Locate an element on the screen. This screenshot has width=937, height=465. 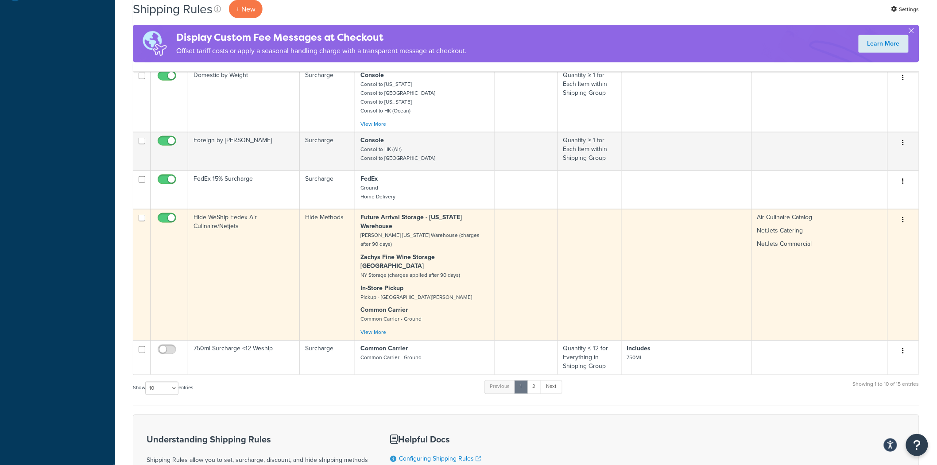
p: NetJets Commercial is located at coordinates (820, 244).